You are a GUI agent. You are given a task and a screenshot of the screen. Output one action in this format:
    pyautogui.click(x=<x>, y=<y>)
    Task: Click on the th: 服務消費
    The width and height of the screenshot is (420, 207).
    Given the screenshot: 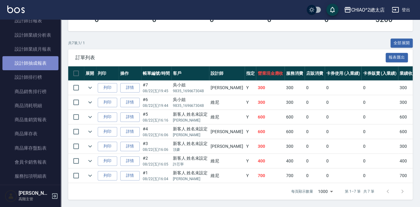 What is the action you would take?
    pyautogui.click(x=295, y=73)
    